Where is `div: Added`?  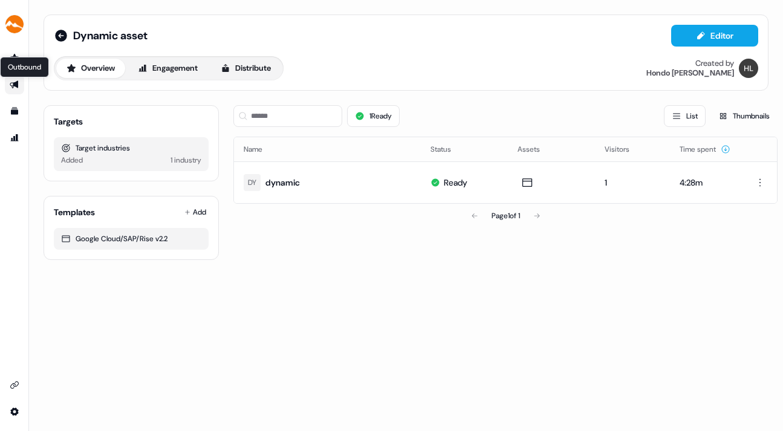 div: Added is located at coordinates (72, 160).